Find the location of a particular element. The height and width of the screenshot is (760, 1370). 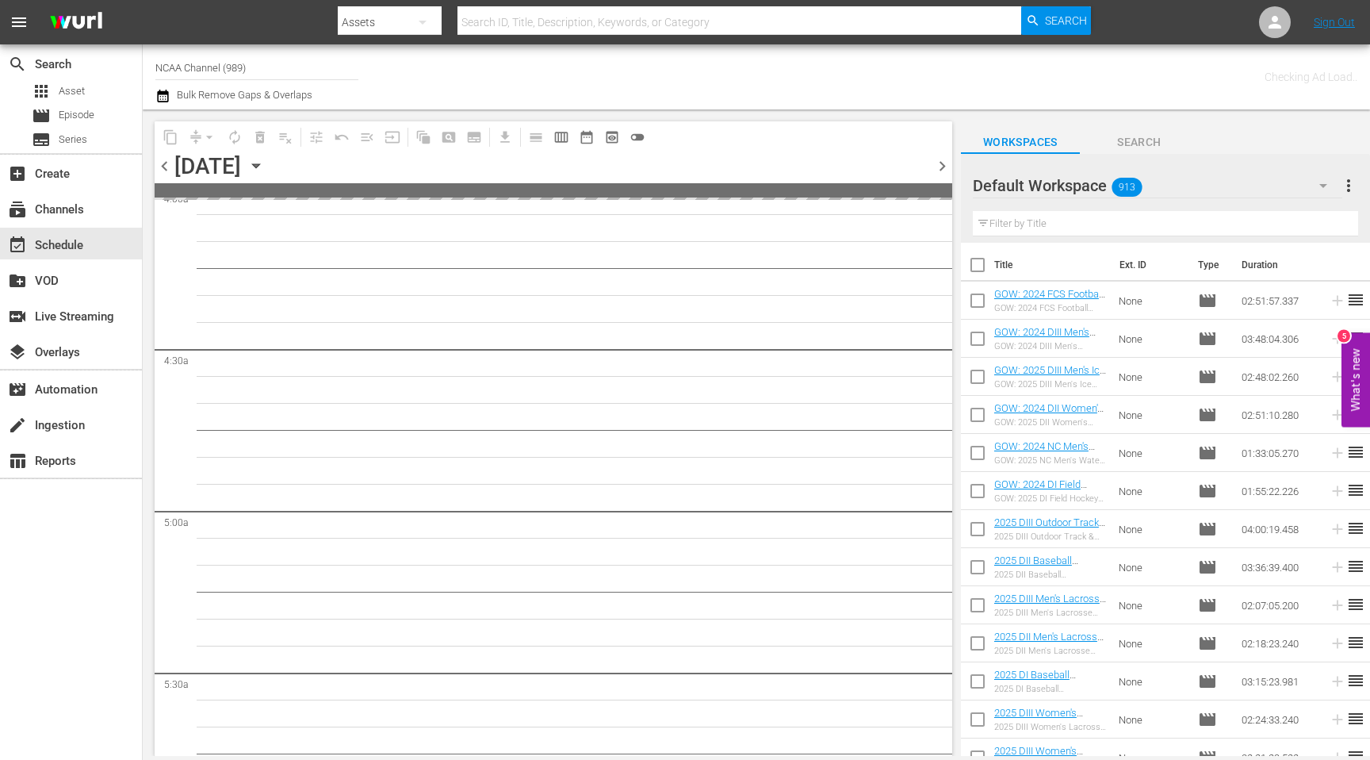

th: Ext. ID is located at coordinates (1149, 265).